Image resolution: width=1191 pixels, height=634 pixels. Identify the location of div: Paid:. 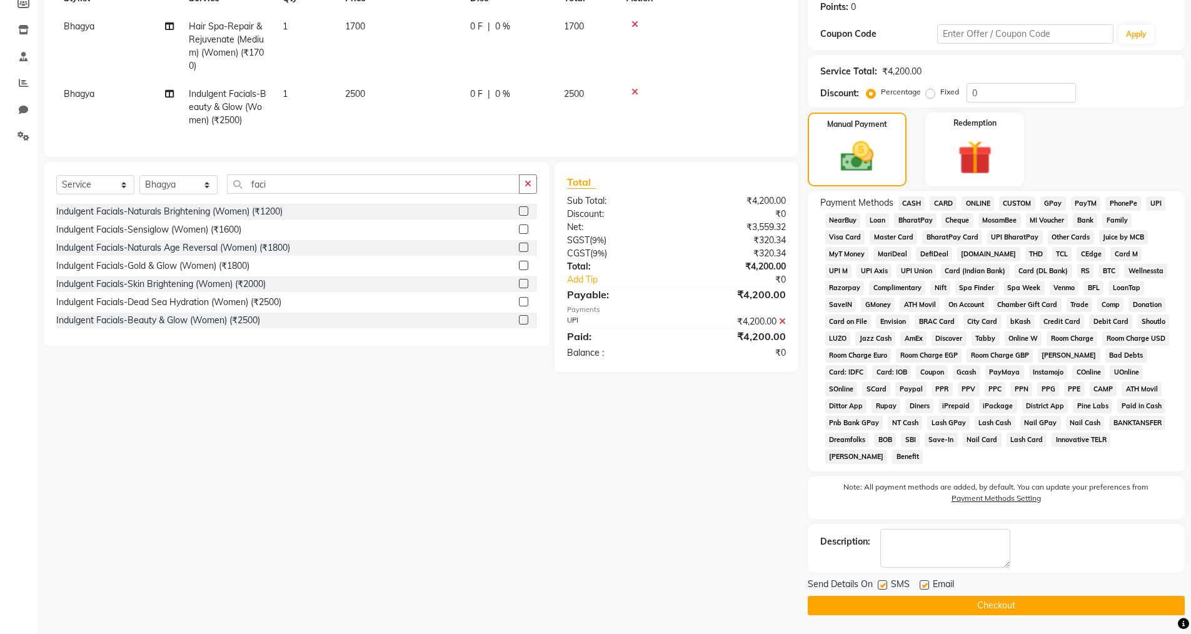
(617, 336).